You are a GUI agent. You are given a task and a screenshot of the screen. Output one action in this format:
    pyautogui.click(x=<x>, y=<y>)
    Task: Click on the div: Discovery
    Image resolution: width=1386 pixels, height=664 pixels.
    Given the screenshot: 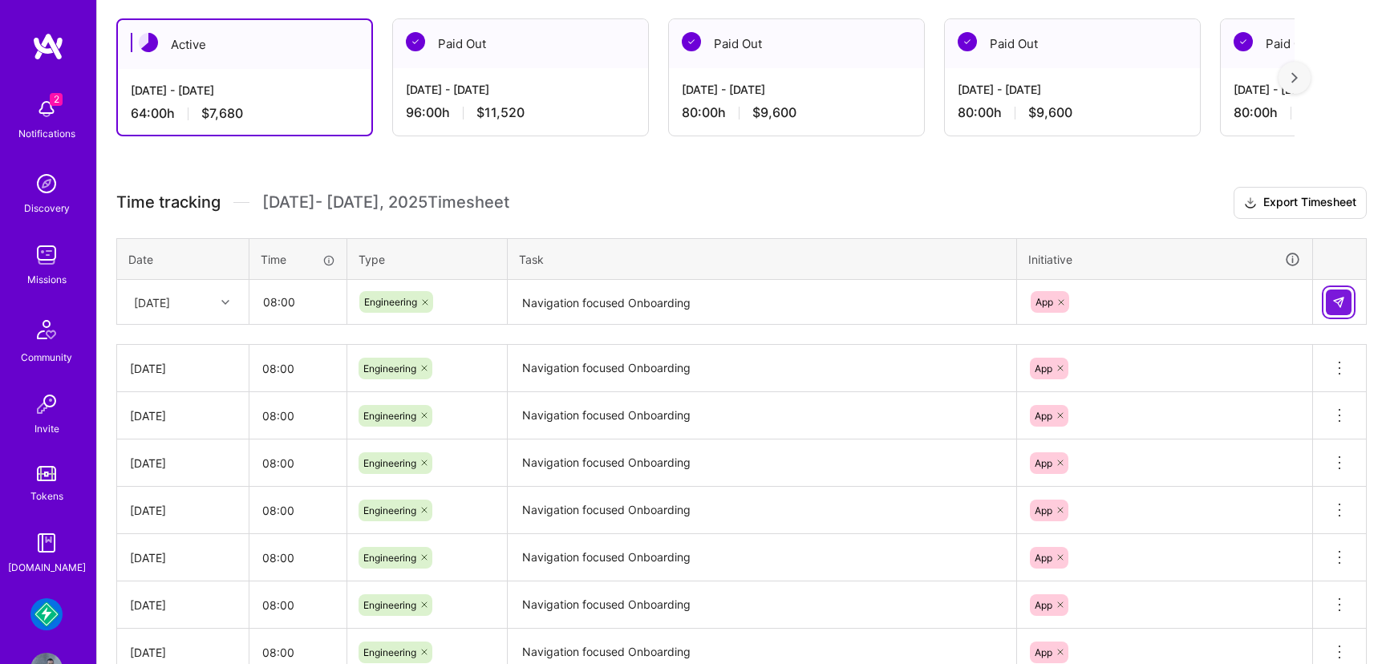 What is the action you would take?
    pyautogui.click(x=47, y=208)
    